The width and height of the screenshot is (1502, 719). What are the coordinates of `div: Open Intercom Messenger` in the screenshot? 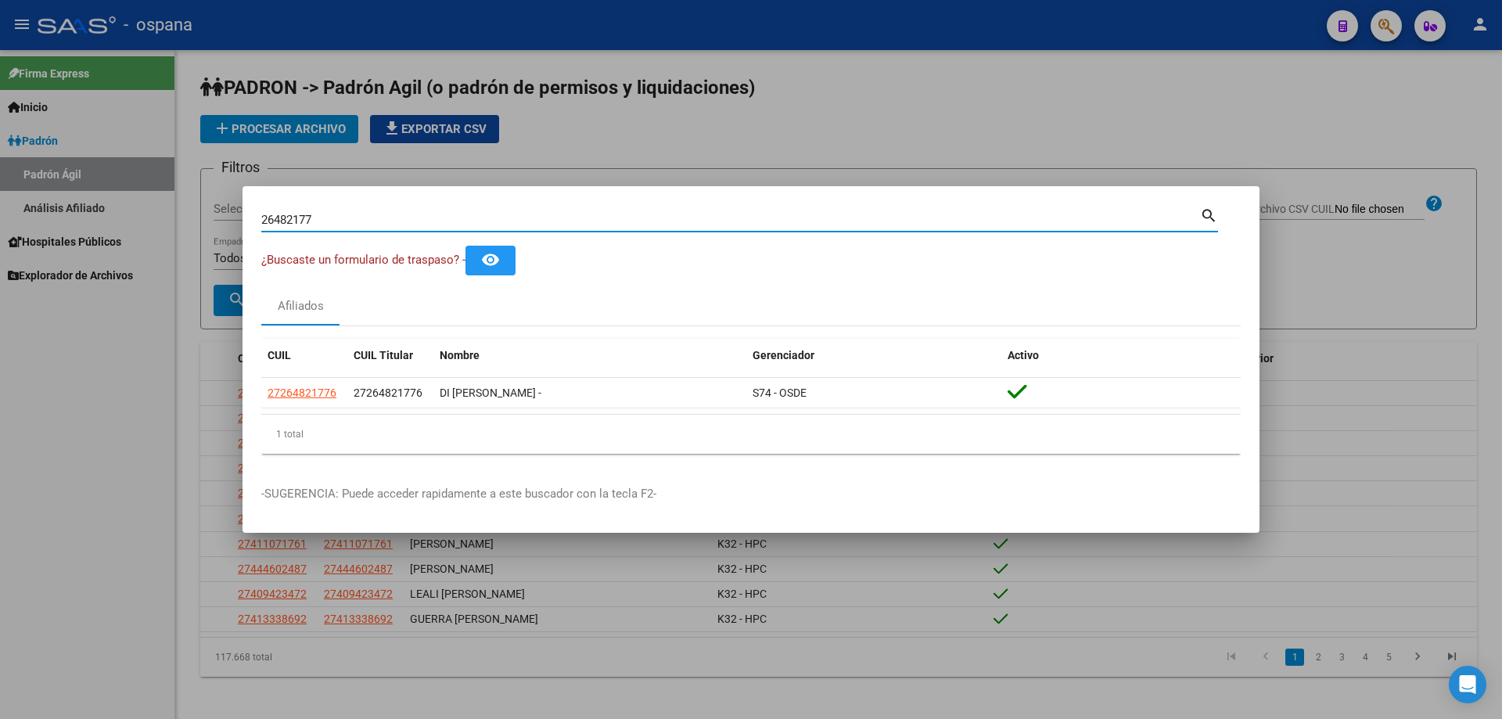 It's located at (1468, 685).